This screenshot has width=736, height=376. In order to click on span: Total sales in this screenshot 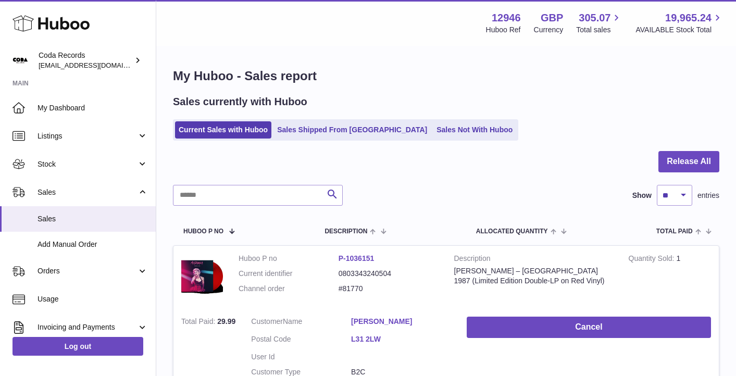, I will do `click(599, 30)`.